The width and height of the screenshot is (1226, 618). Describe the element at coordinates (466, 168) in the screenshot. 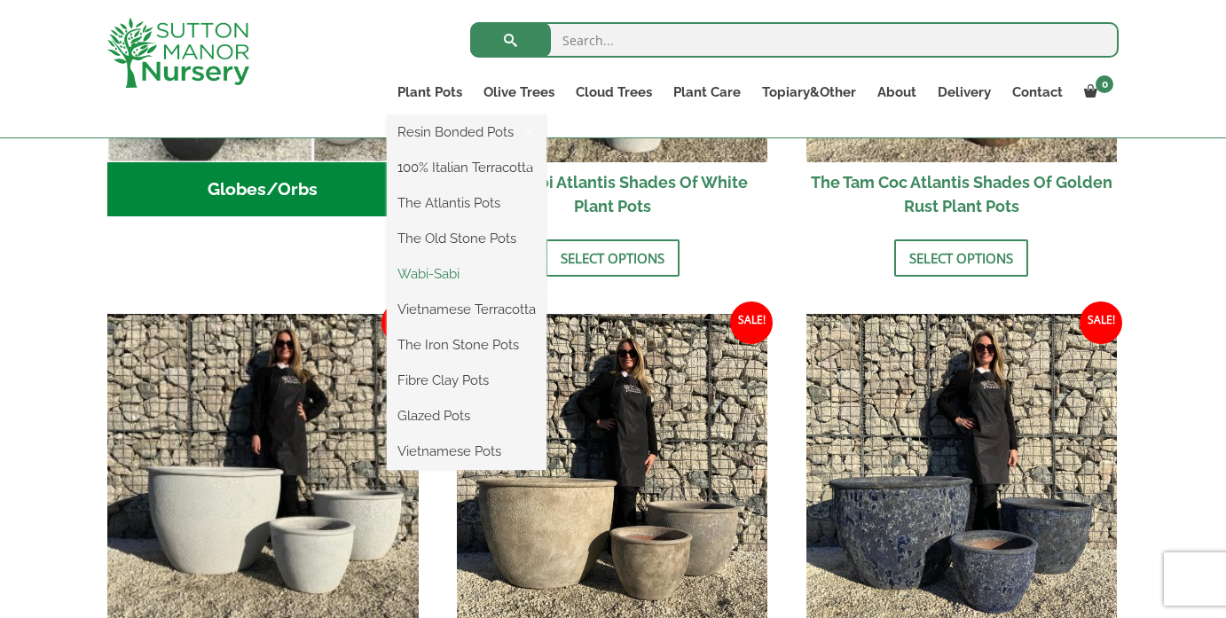

I see `a: 100% Italian Terracotta` at that location.